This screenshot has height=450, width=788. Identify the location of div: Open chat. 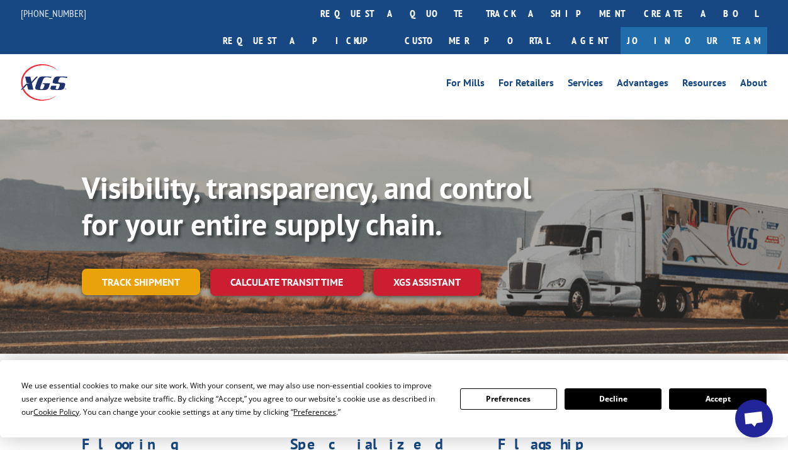
(754, 419).